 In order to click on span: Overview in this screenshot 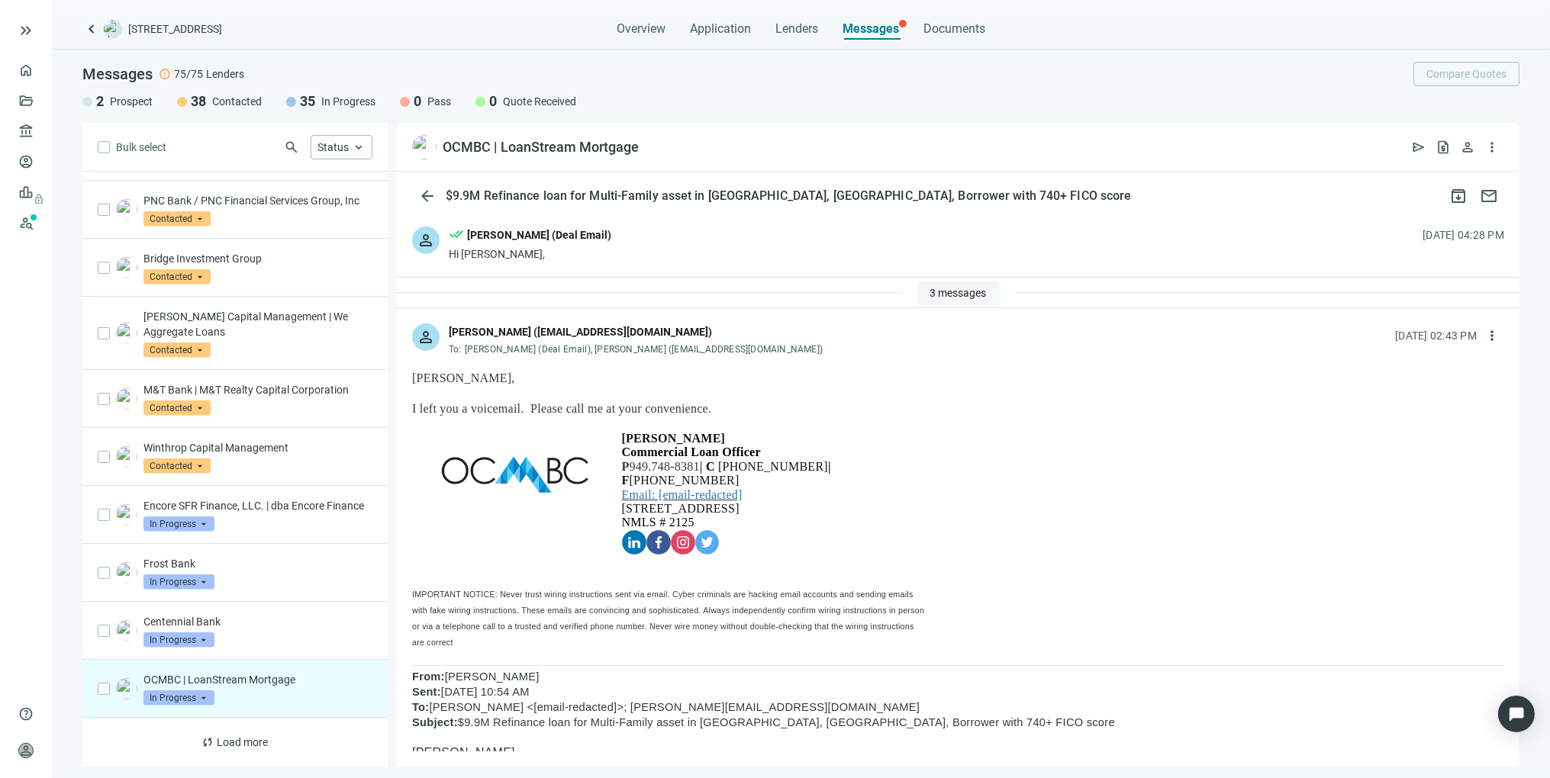, I will do `click(641, 29)`.